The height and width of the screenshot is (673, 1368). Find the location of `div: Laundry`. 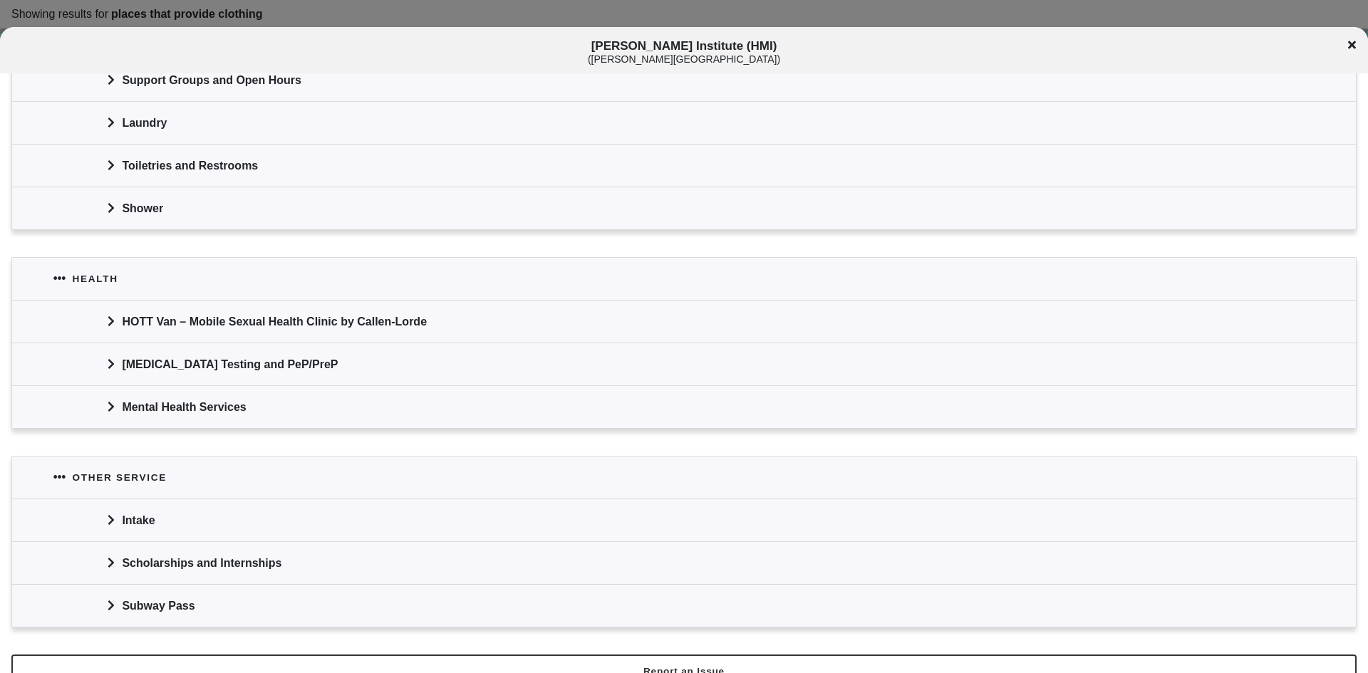

div: Laundry is located at coordinates (684, 123).